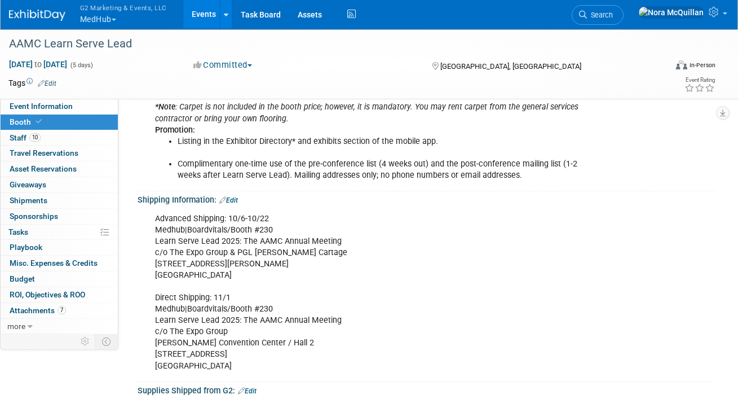 This screenshot has width=738, height=399. What do you see at coordinates (32, 83) in the screenshot?
I see `td: Tags` at bounding box center [32, 83].